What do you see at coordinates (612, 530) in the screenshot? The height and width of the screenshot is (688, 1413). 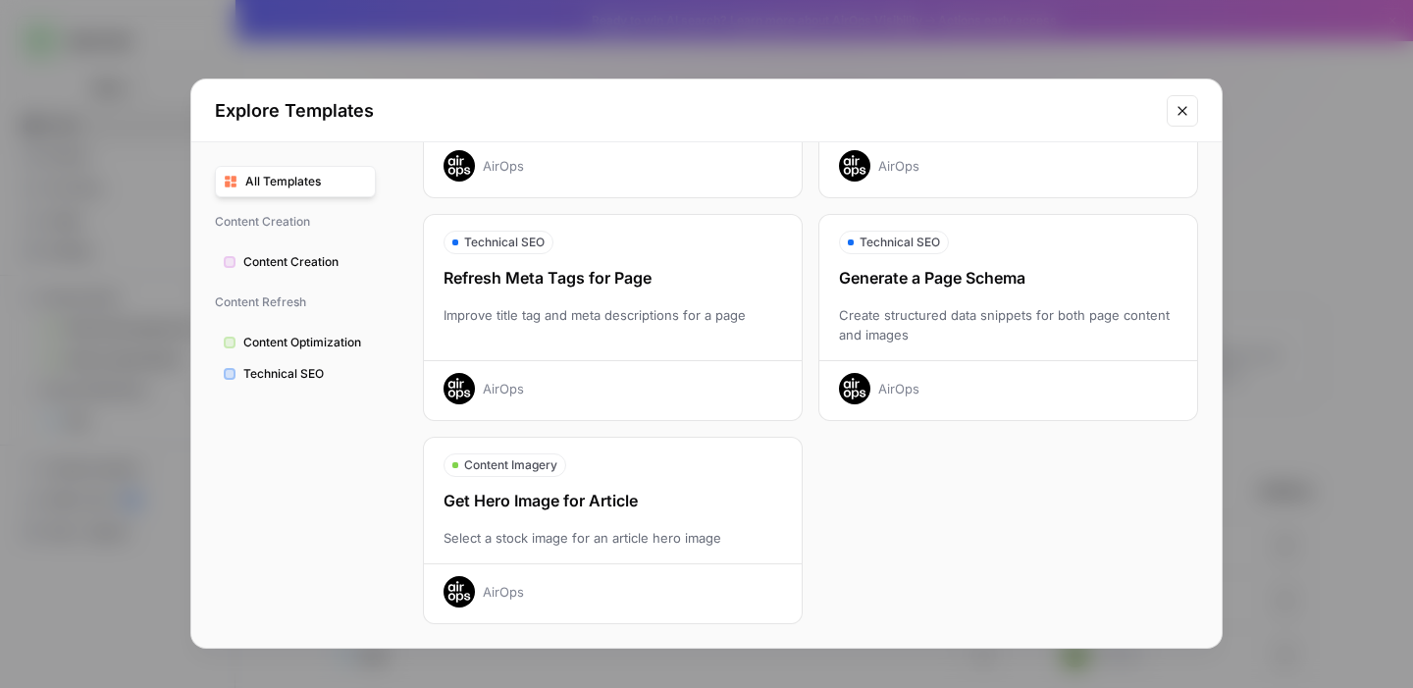 I see `button: Content ImageryGet Hero Image for ArticleSelect a stock image for an article hero imageAirOps` at bounding box center [612, 530].